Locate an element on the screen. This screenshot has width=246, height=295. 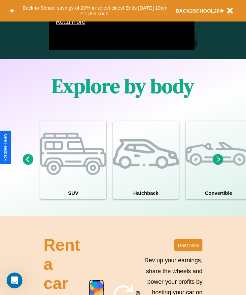
h4: SUV is located at coordinates (73, 193).